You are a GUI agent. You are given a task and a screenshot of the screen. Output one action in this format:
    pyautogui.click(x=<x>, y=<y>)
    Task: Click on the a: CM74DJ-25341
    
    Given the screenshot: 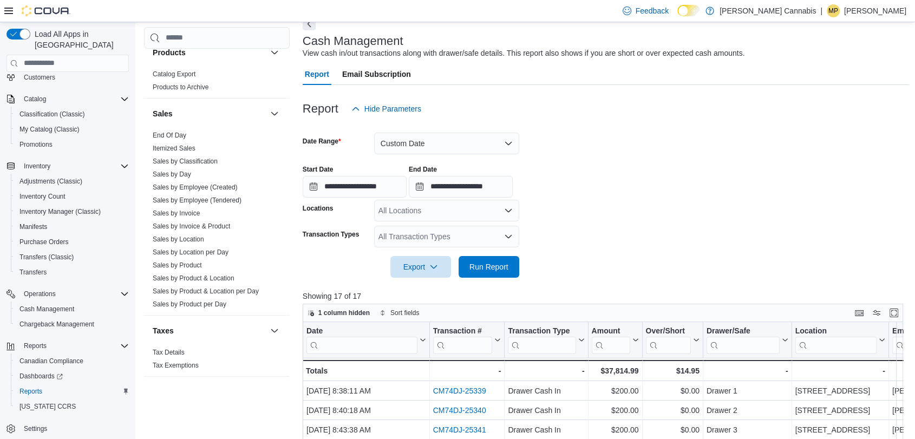 What is the action you would take?
    pyautogui.click(x=459, y=430)
    